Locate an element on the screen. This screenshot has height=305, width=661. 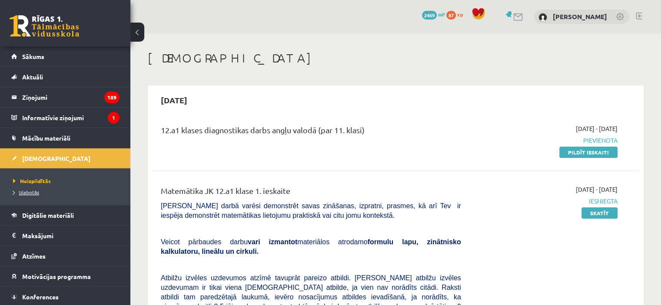
a: Mācību materiāli is located at coordinates (65, 138).